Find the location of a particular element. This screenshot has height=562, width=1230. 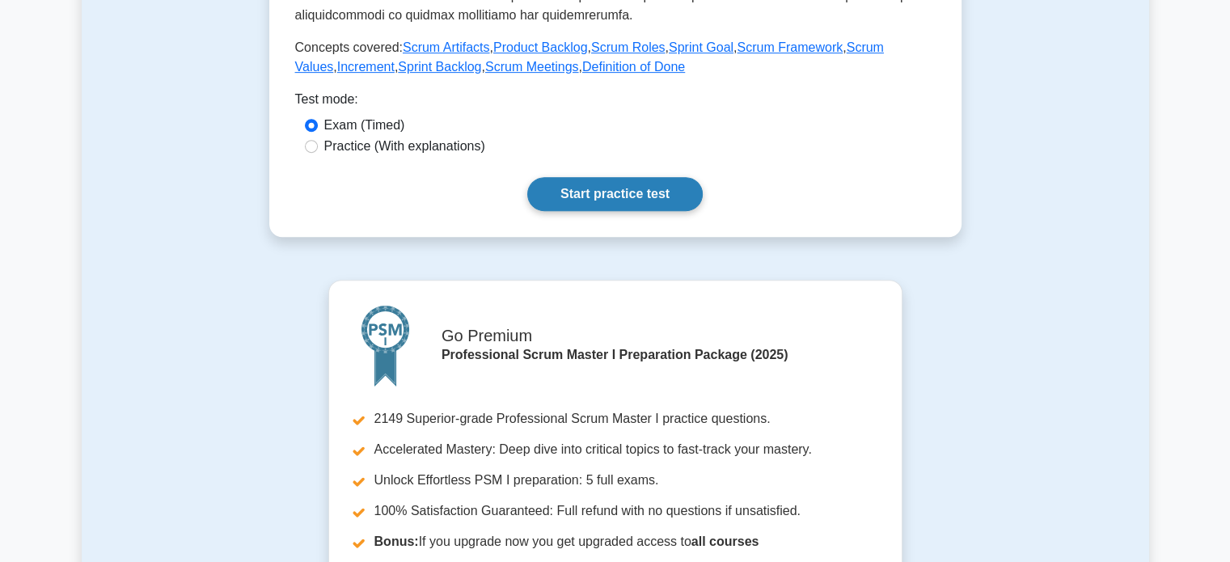

a: Scrum Meetings is located at coordinates (532, 66).